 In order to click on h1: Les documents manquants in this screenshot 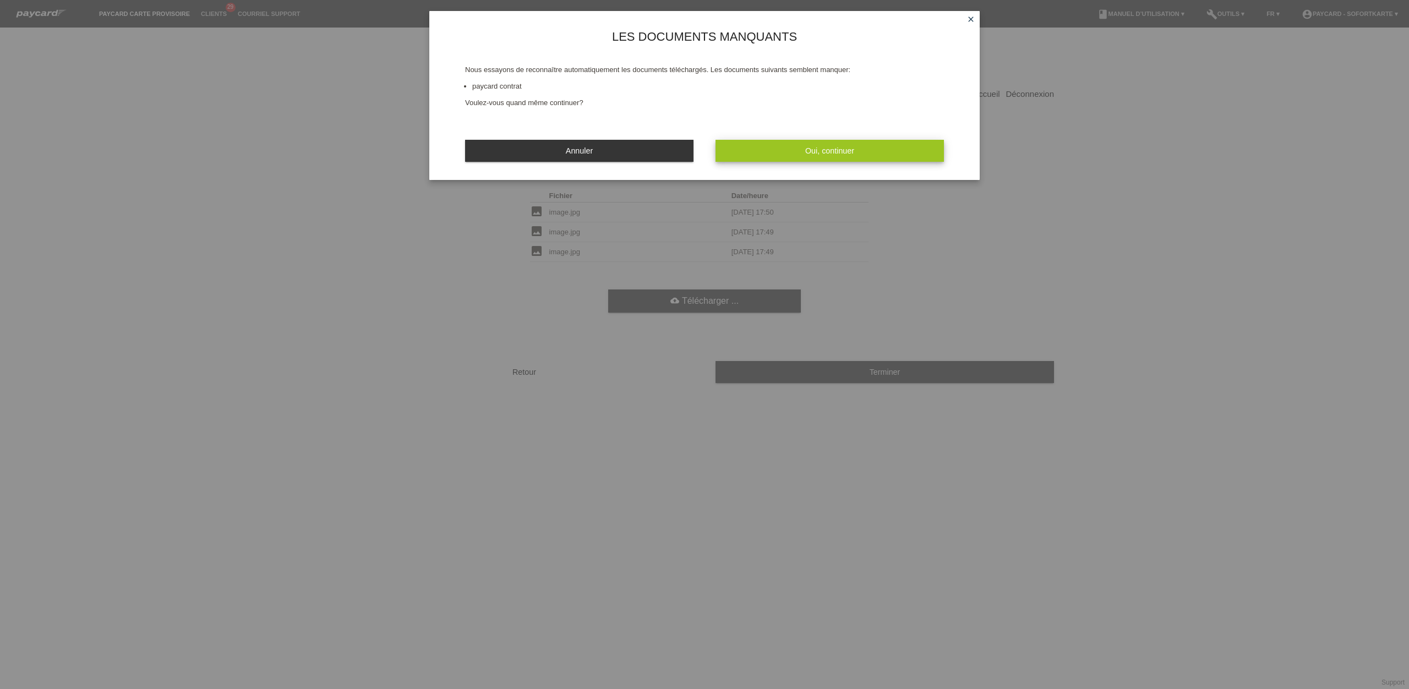, I will do `click(705, 36)`.